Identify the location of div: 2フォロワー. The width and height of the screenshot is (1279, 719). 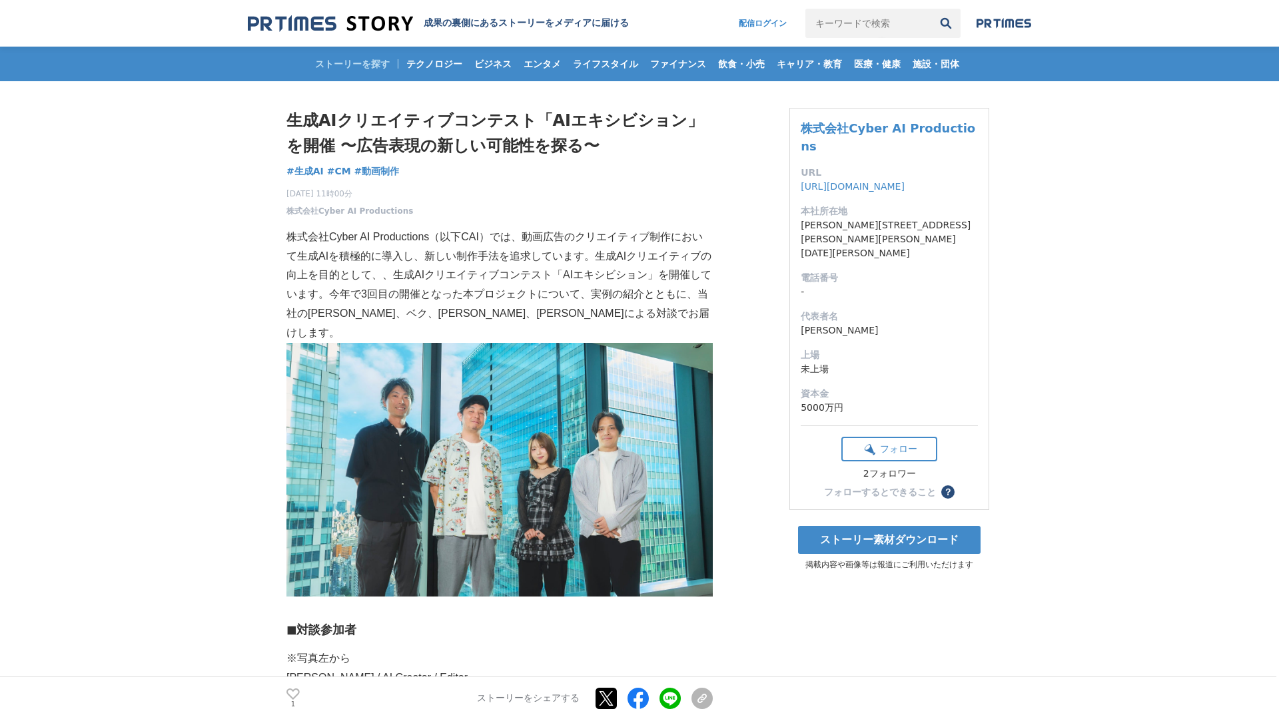
(889, 474).